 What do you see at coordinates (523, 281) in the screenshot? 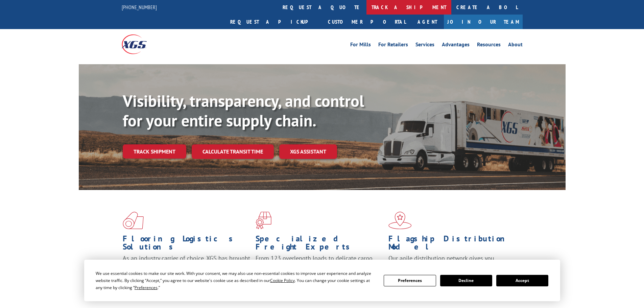
I see `button: Accept` at bounding box center [523, 281].